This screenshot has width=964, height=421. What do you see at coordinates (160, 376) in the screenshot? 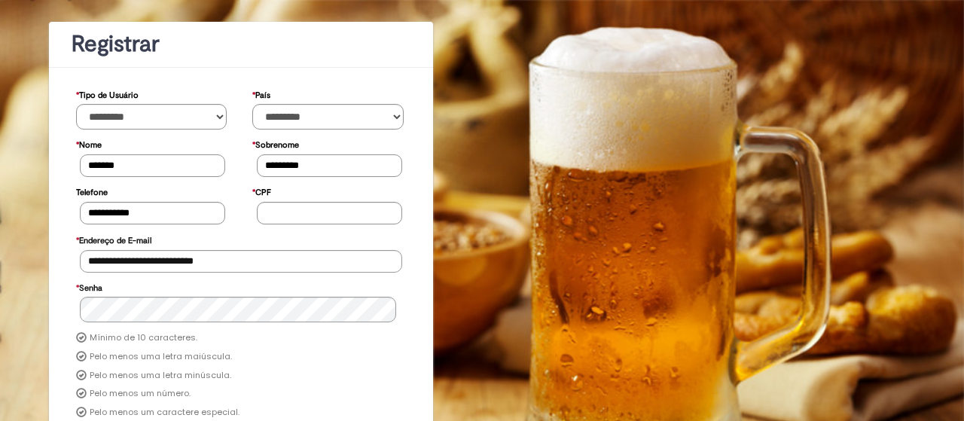
I see `label: Pelo menos uma letra minúscula.` at bounding box center [160, 376].